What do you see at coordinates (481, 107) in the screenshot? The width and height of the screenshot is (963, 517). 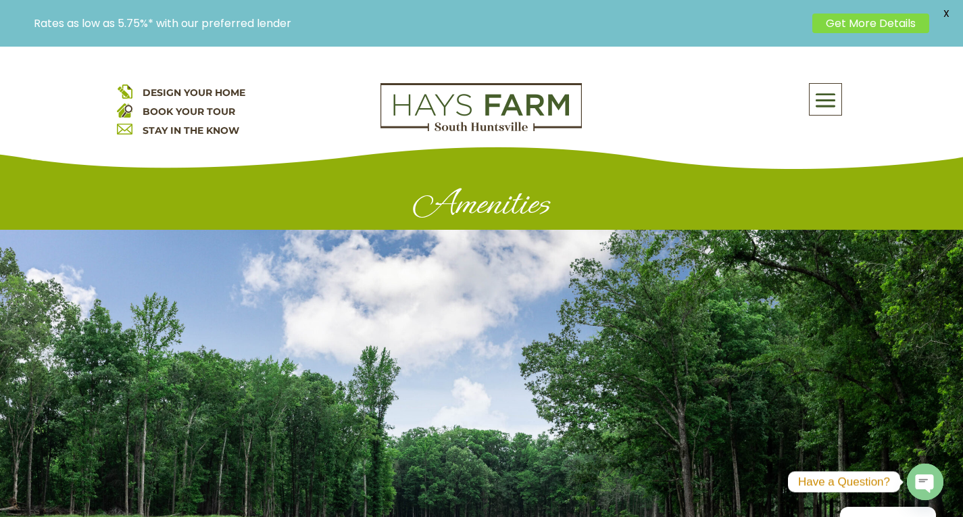 I see `img: Logo` at bounding box center [481, 107].